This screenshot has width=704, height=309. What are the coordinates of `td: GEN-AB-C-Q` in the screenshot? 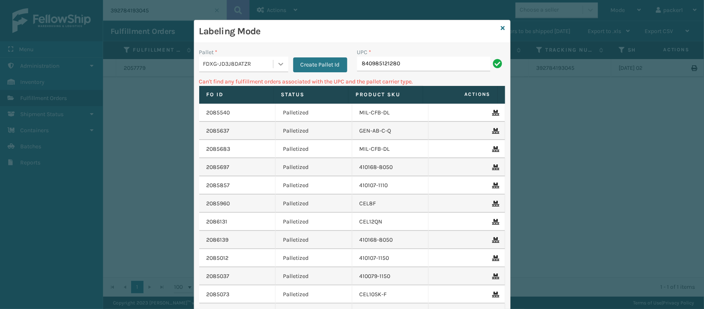 It's located at (391, 131).